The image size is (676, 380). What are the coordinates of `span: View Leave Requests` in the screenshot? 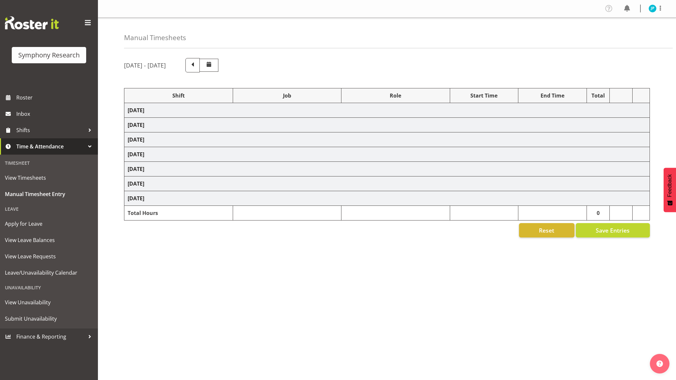 It's located at (49, 257).